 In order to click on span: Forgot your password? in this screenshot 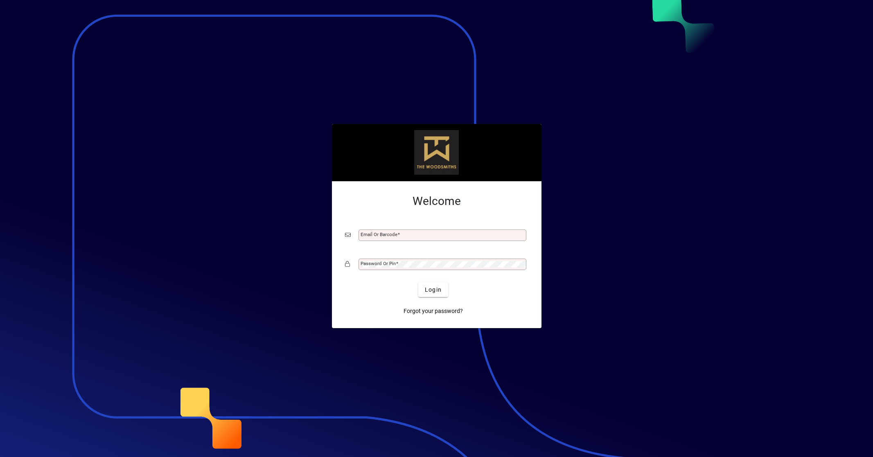, I will do `click(433, 311)`.